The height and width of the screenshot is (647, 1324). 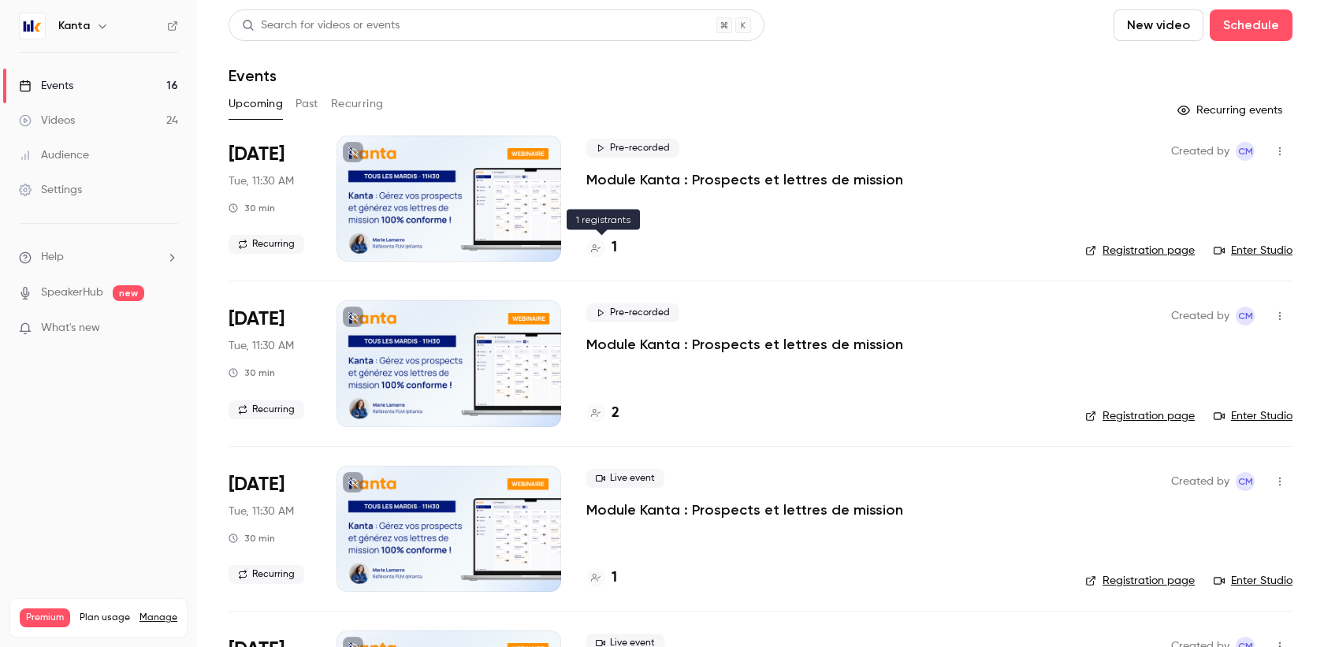 What do you see at coordinates (98, 257) in the screenshot?
I see `li: help-dropdown-opener` at bounding box center [98, 257].